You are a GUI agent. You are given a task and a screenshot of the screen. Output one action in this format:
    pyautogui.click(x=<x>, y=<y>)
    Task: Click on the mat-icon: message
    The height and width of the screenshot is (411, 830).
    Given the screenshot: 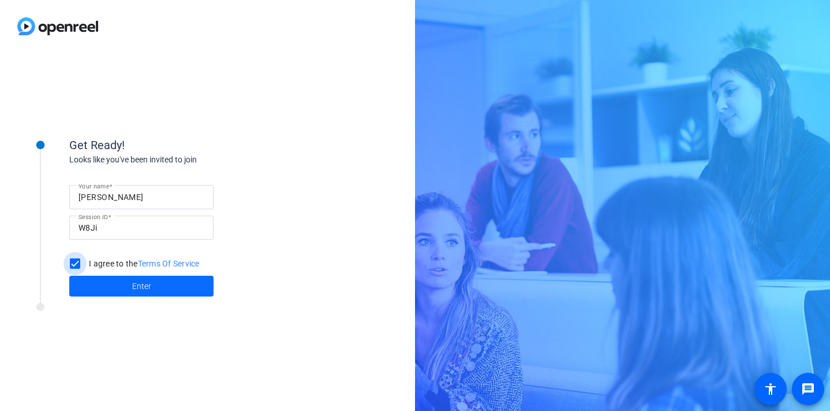 What is the action you would take?
    pyautogui.click(x=808, y=389)
    